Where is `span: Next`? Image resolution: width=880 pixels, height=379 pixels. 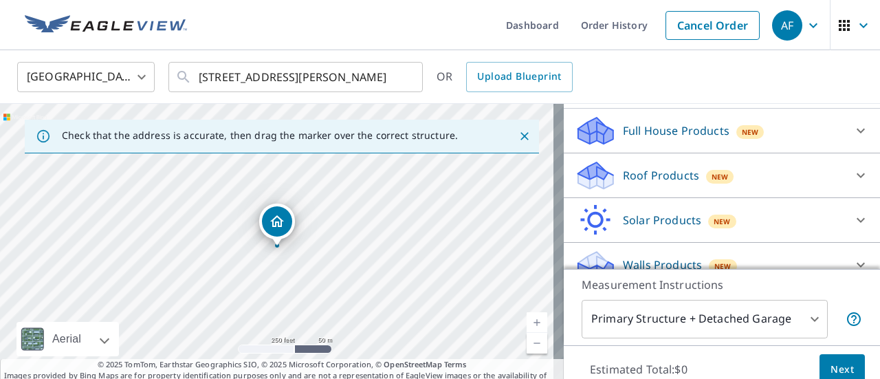 span: Next is located at coordinates (842, 369).